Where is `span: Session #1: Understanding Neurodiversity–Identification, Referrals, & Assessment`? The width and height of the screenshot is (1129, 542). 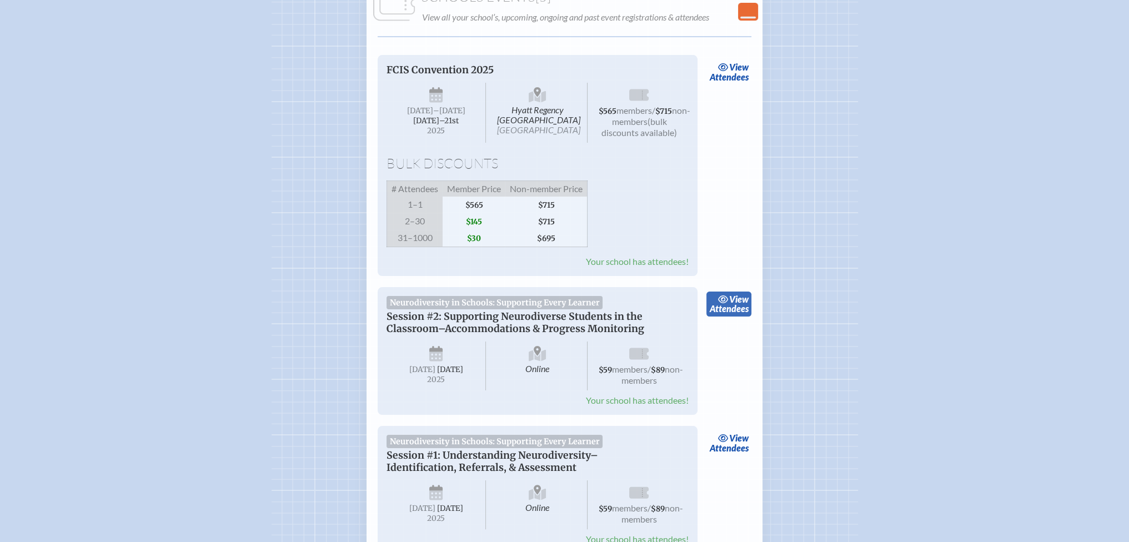
span: Session #1: Understanding Neurodiversity–Identification, Referrals, & Assessment is located at coordinates (492, 461).